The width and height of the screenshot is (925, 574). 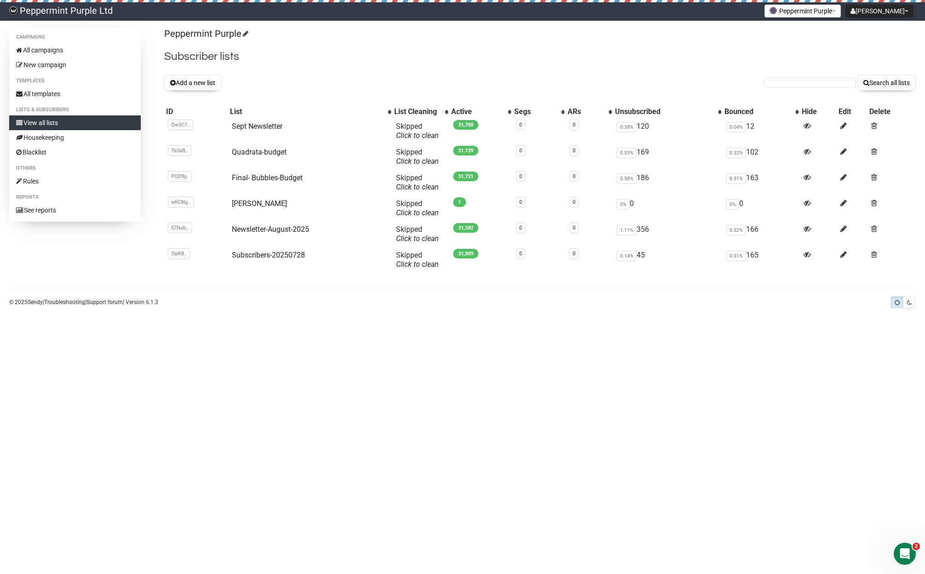 What do you see at coordinates (257, 126) in the screenshot?
I see `a: Sept Newsletter` at bounding box center [257, 126].